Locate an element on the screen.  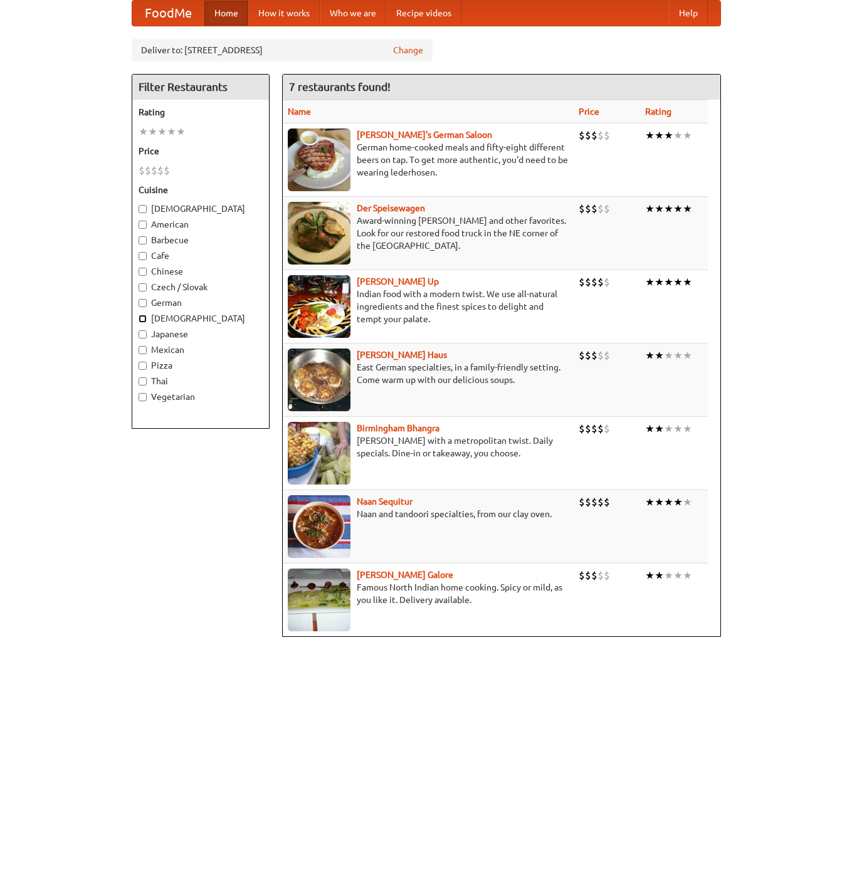
img: curryup.jpg is located at coordinates (319, 307).